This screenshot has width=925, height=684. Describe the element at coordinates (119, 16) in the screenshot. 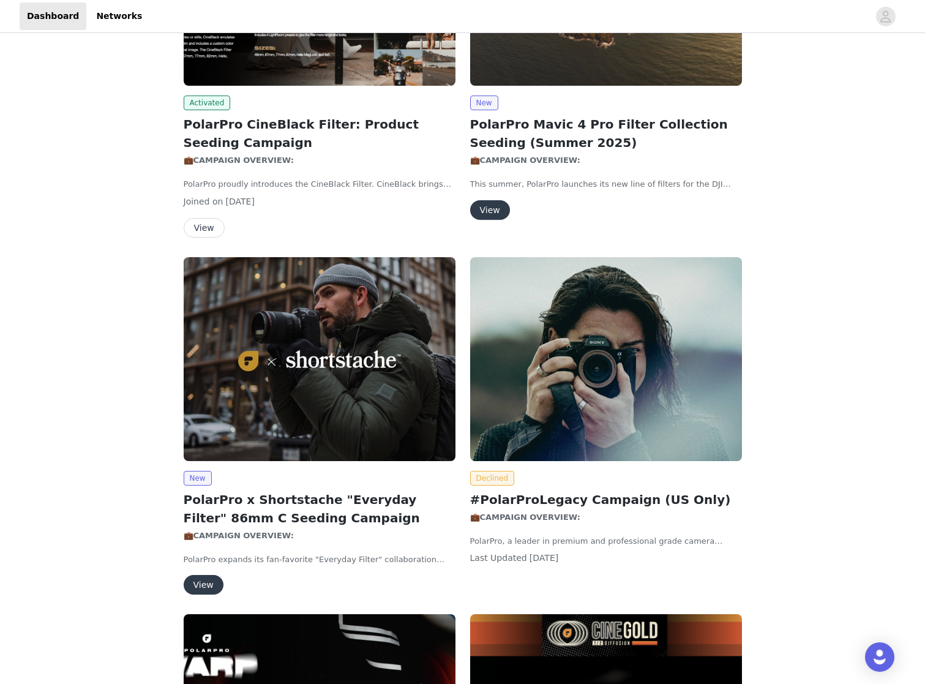

I see `a: Networks` at that location.